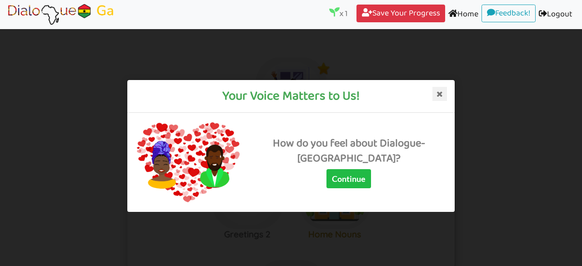 This screenshot has height=266, width=582. What do you see at coordinates (463, 15) in the screenshot?
I see `a: Home` at bounding box center [463, 15].